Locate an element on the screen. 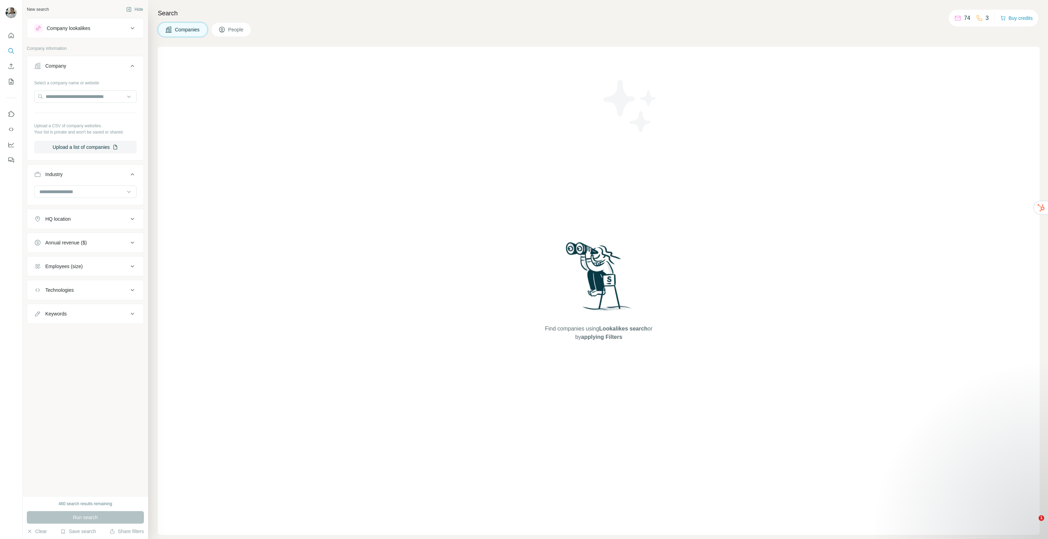  span: People is located at coordinates (236, 30).